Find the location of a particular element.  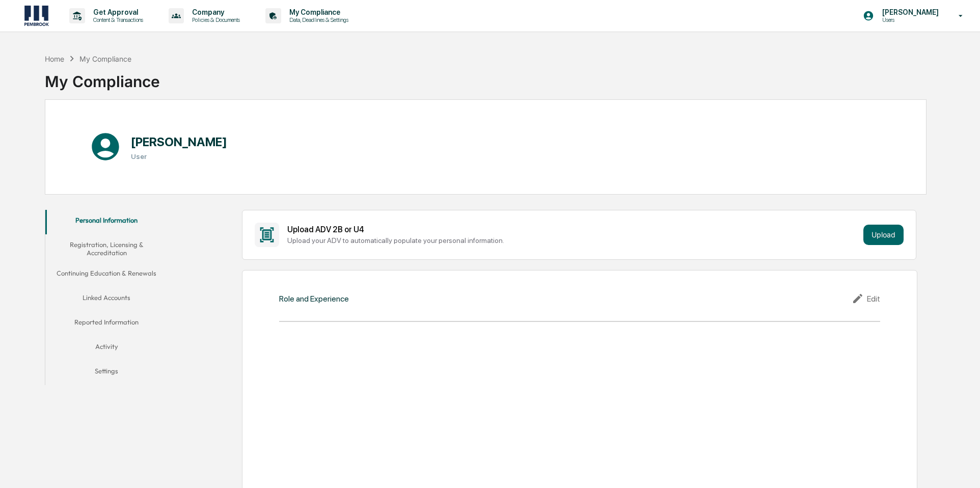

p: Policies & Documents is located at coordinates (214, 20).